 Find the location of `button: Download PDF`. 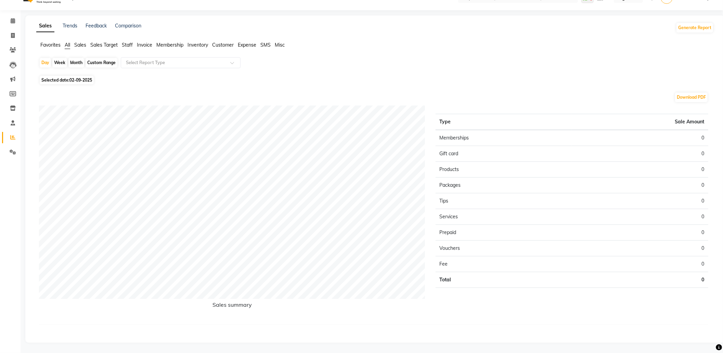

button: Download PDF is located at coordinates (692, 97).